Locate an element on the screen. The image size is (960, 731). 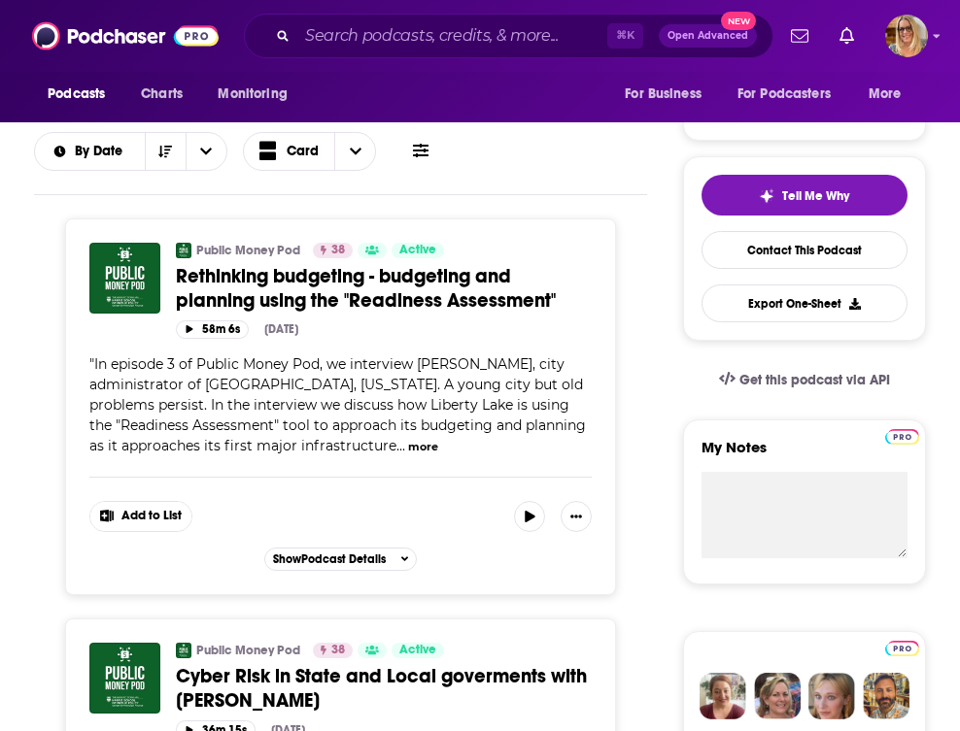
img: Barbara Profile is located at coordinates (777, 696).